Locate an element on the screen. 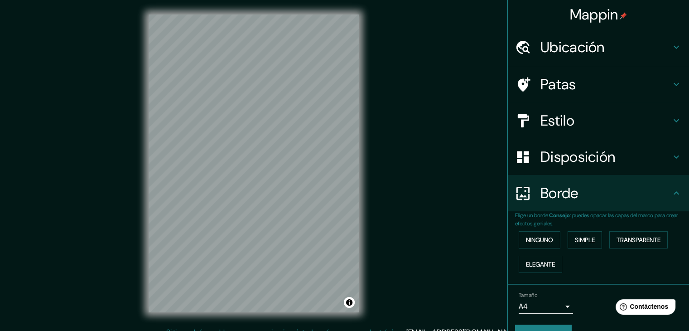  font: A4 is located at coordinates (524, 306).